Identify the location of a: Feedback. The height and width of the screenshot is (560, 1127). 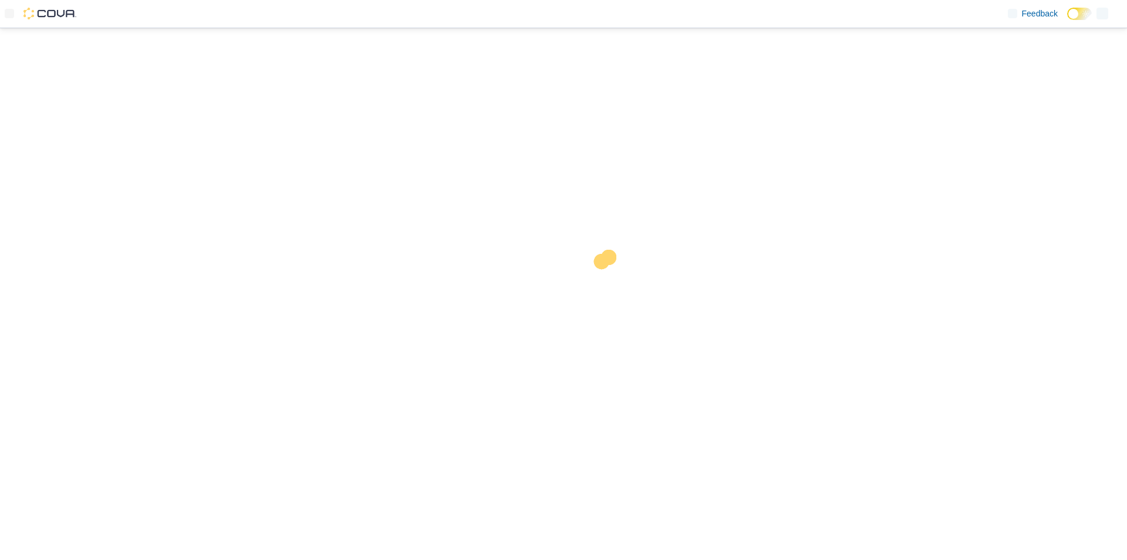
(1033, 14).